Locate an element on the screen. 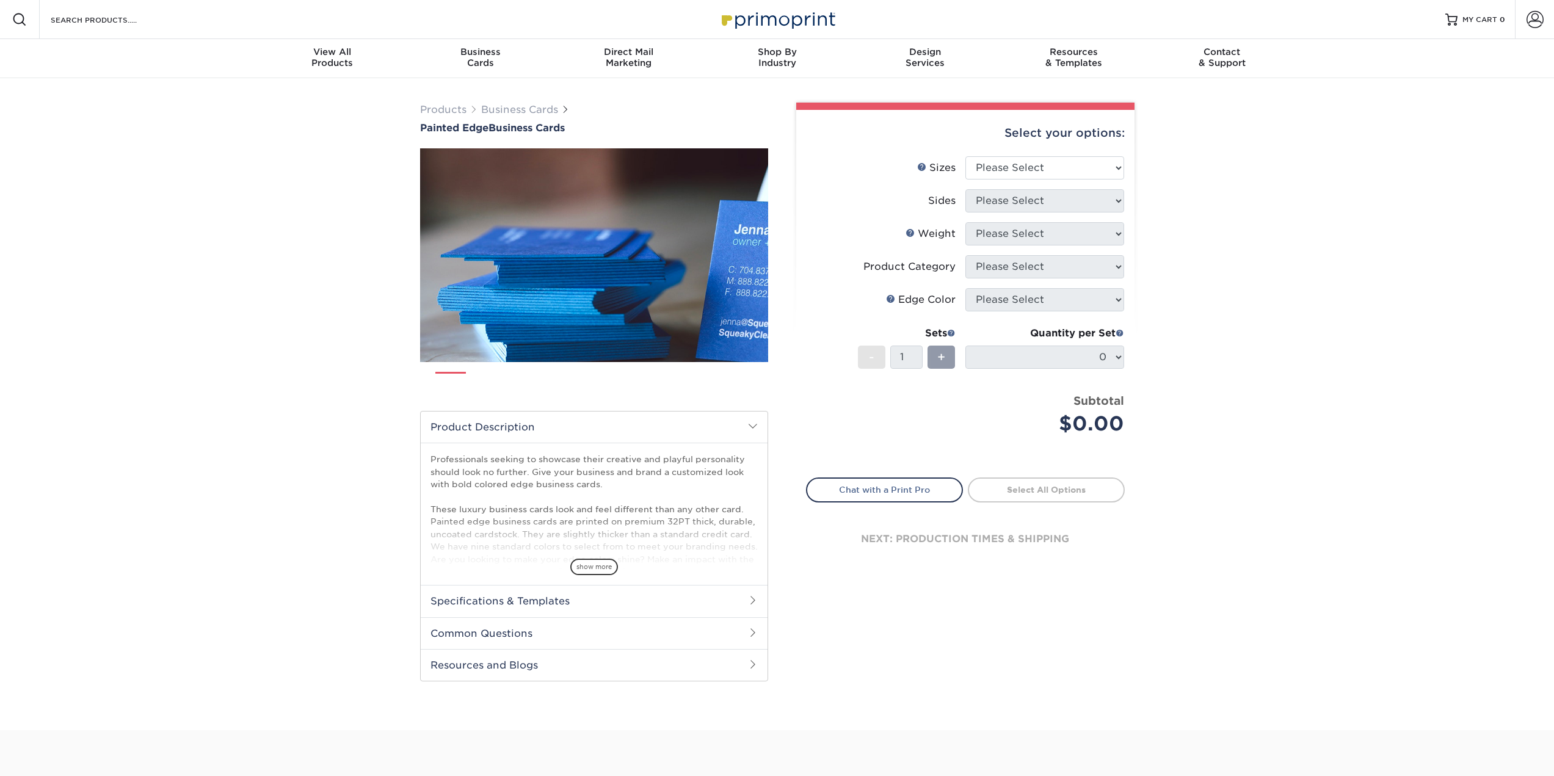  div: Marketing is located at coordinates (628, 57).